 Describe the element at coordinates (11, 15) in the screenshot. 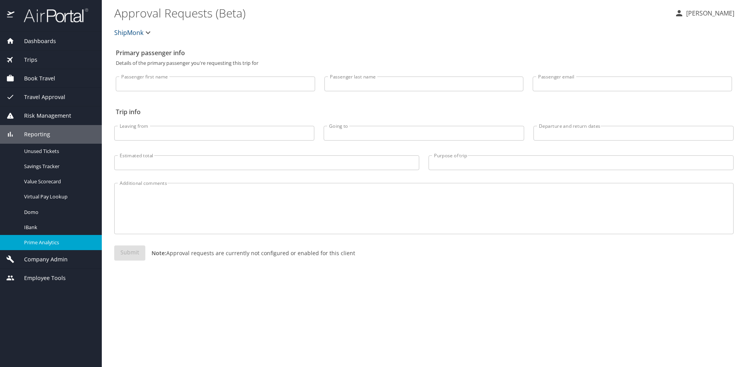

I see `img: icon-airportal.png` at that location.